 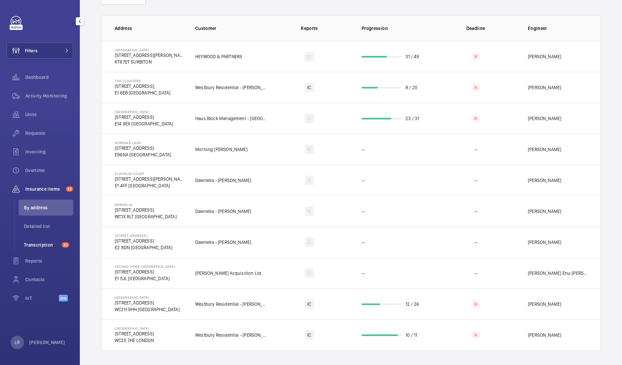 What do you see at coordinates (49, 77) in the screenshot?
I see `span: Dashboard` at bounding box center [49, 77].